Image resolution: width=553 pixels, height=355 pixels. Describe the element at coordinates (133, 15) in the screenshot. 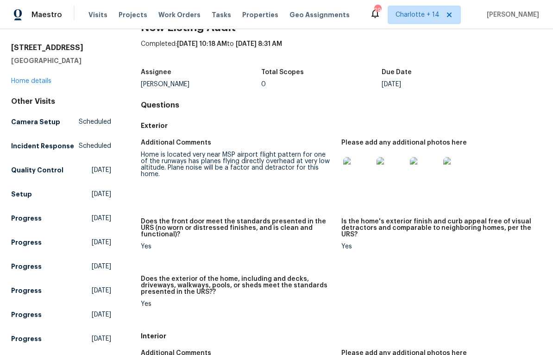

I see `span: Projects` at that location.